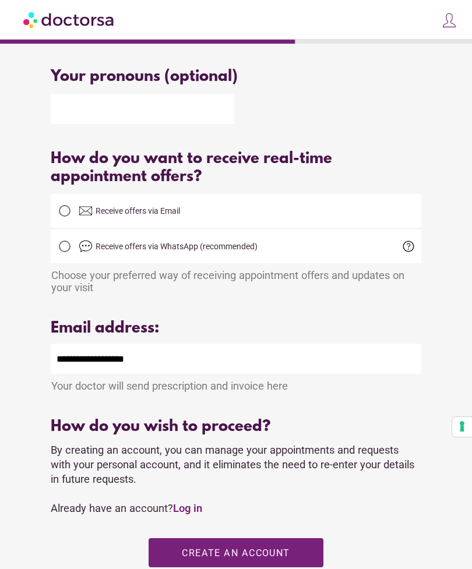 The image size is (472, 569). Describe the element at coordinates (235, 168) in the screenshot. I see `div: How do you want to receive real-time appointment offers?` at that location.